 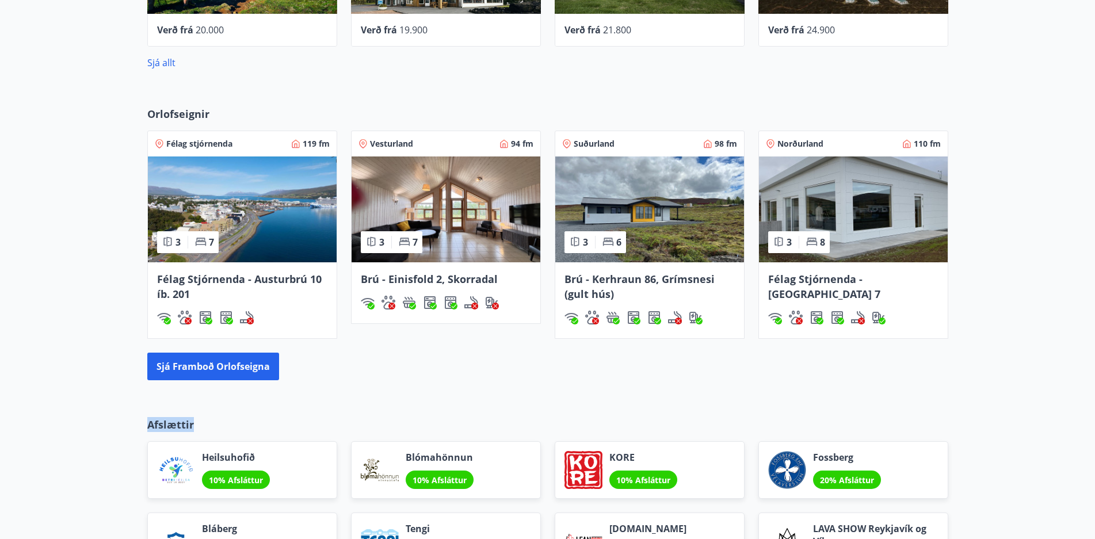 What do you see at coordinates (548, 425) in the screenshot?
I see `p: Afslættir` at bounding box center [548, 425].